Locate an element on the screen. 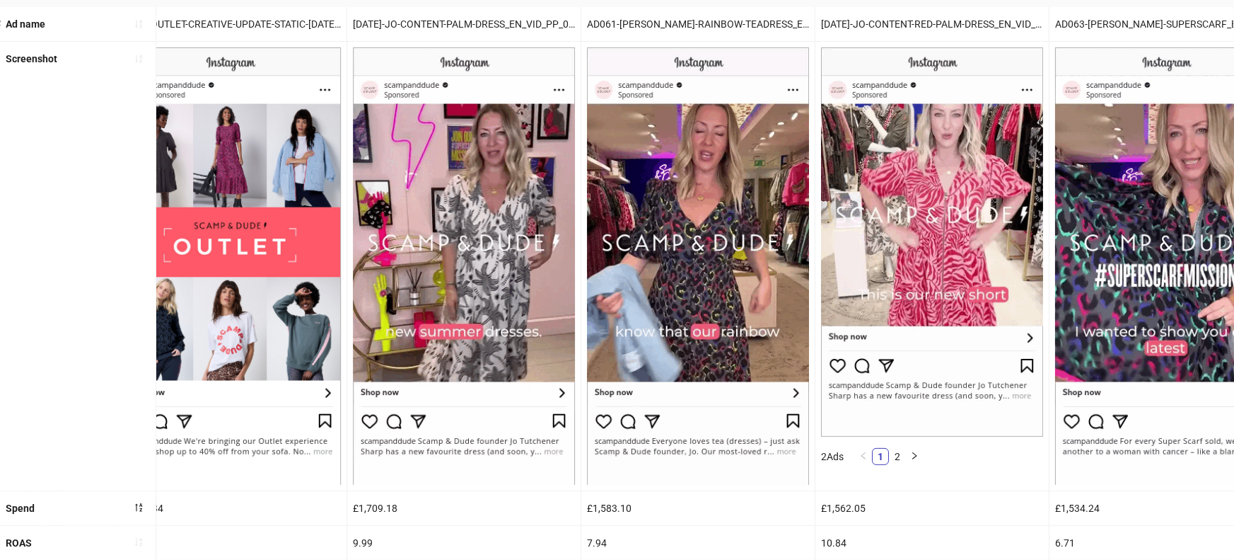 Image resolution: width=1234 pixels, height=560 pixels. span: right is located at coordinates (915, 456).